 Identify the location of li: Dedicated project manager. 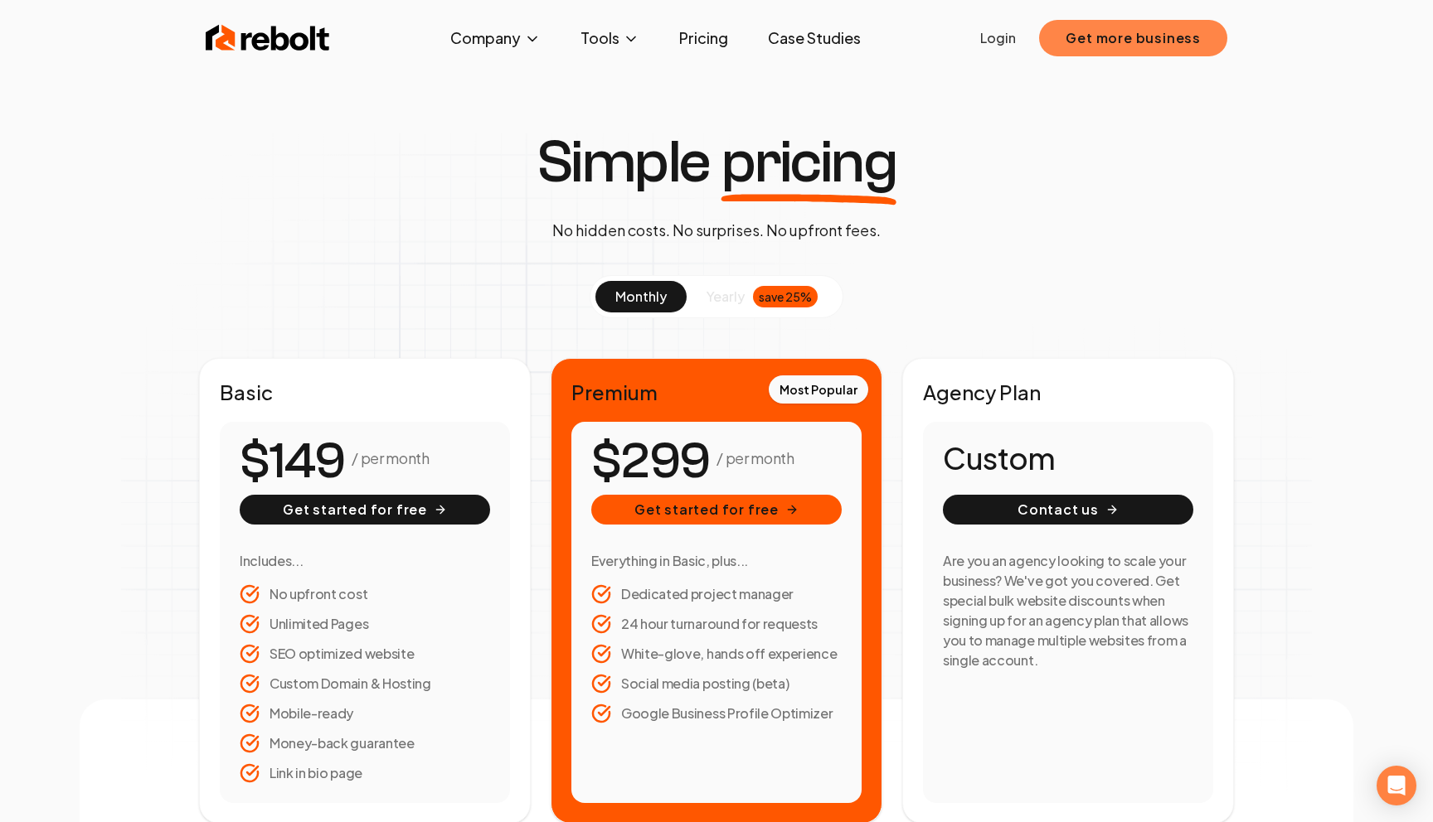
(716, 594).